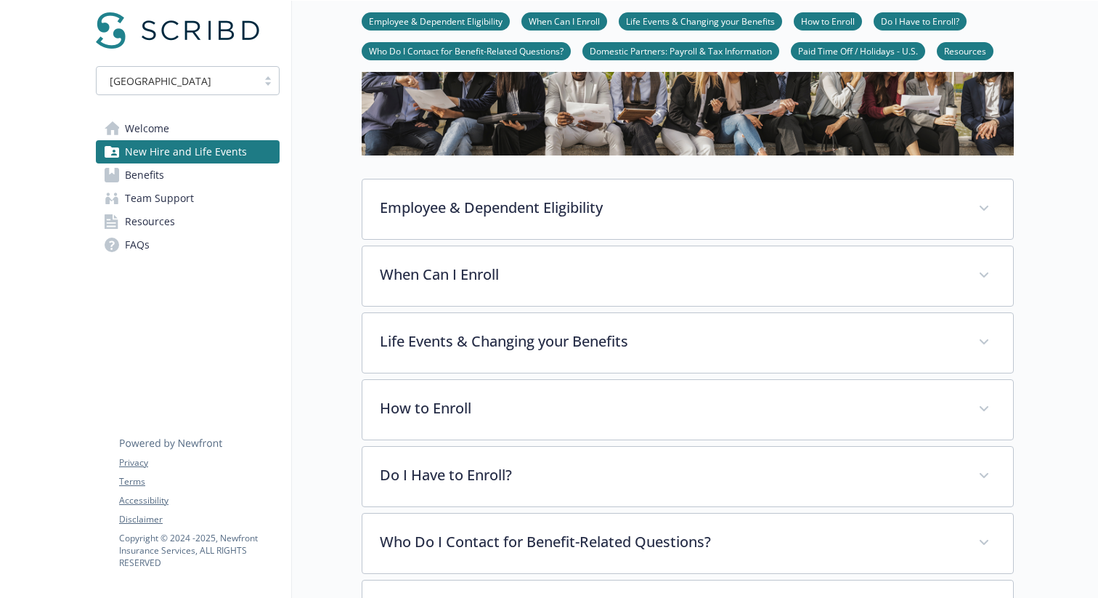 The width and height of the screenshot is (1098, 598). Describe the element at coordinates (671, 542) in the screenshot. I see `p: Who Do I Contact for Benefit-Related Questions?` at that location.